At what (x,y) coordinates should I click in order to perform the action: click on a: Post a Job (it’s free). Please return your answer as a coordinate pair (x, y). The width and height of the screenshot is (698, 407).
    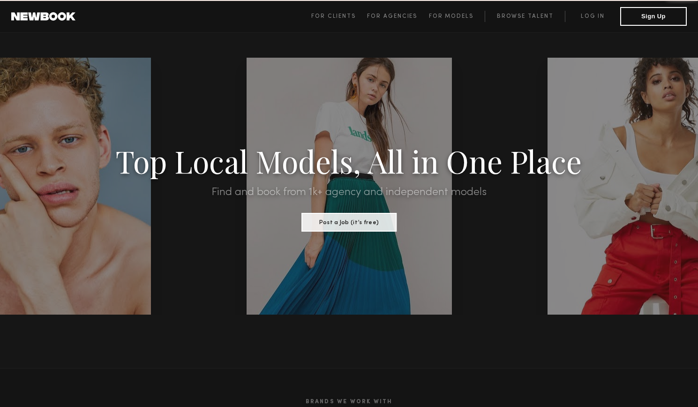
    Looking at the image, I should click on (349, 221).